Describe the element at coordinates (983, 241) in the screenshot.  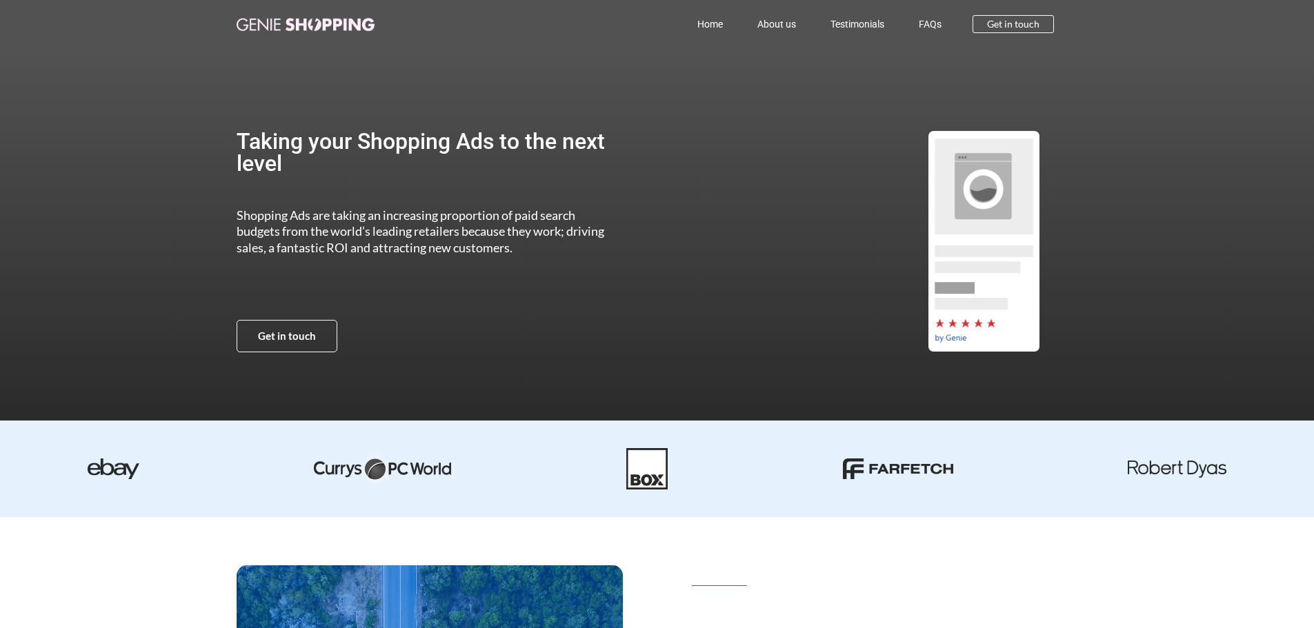
I see `div: Slides` at that location.